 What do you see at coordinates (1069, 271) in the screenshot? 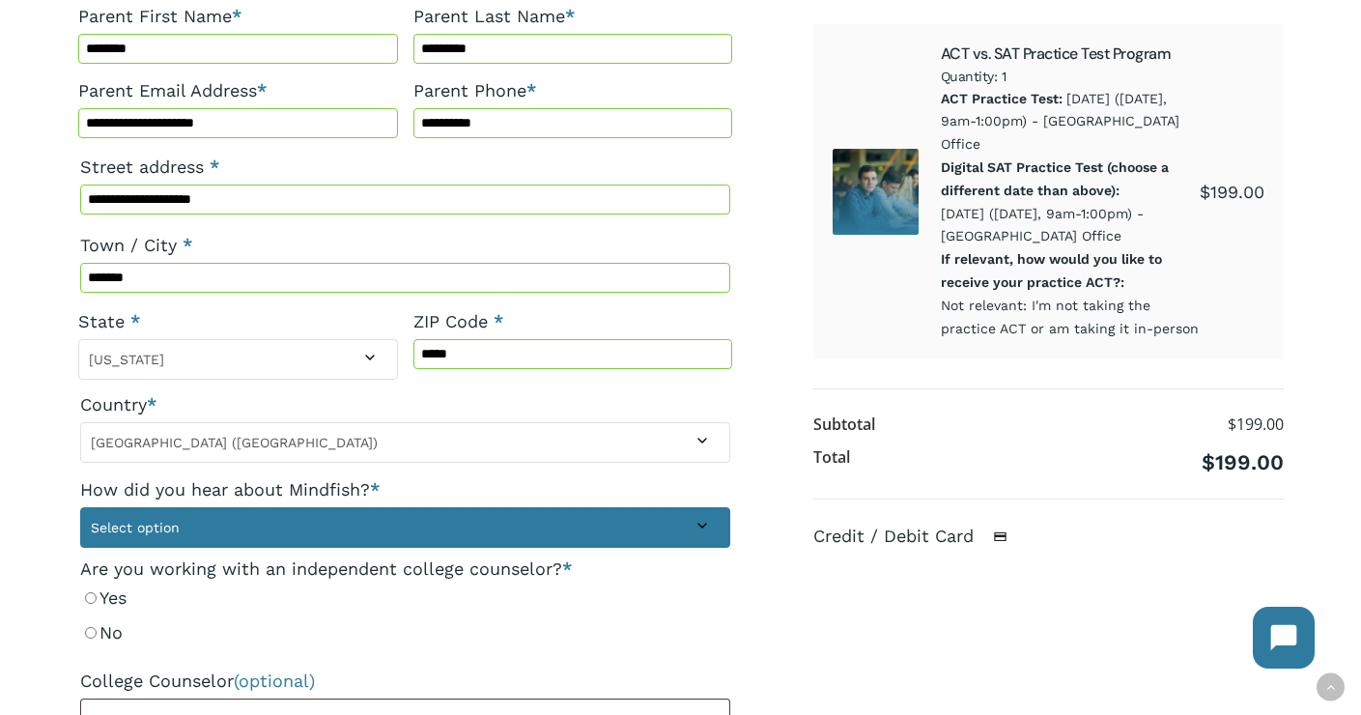
I see `dt: If relevant, how would you like to receive your practice ACT?:` at bounding box center [1069, 271].